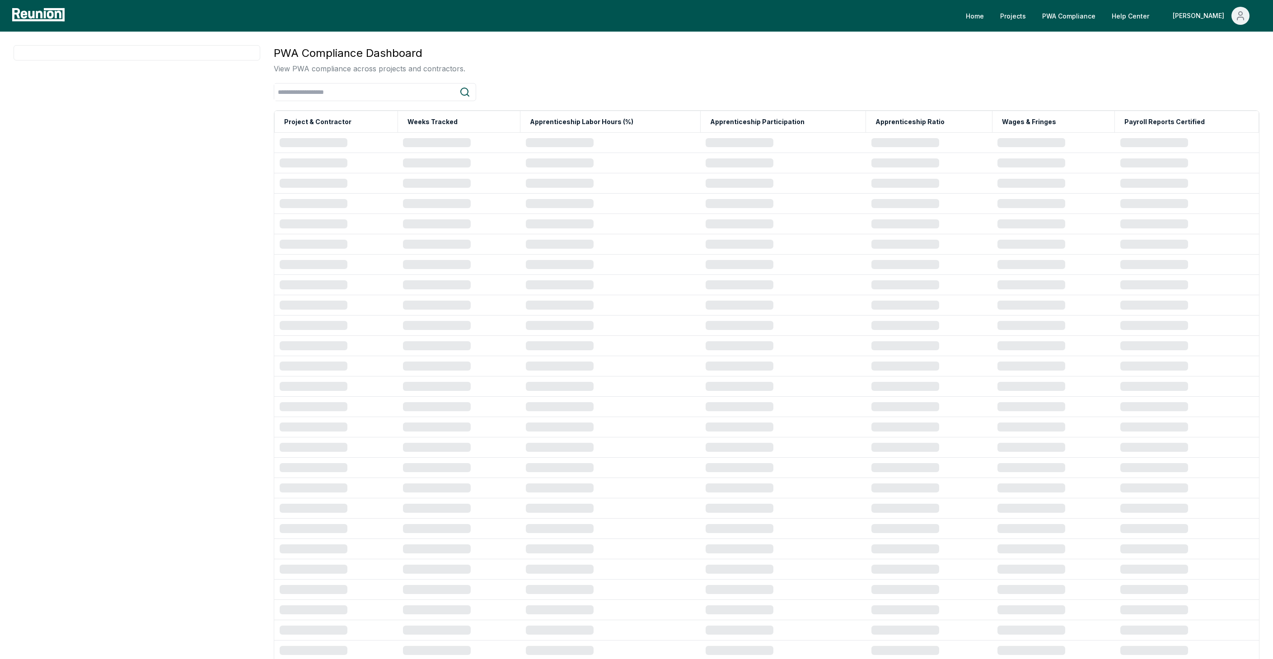 This screenshot has height=659, width=1273. Describe the element at coordinates (369, 53) in the screenshot. I see `h3: PWA Compliance Dashboard` at that location.